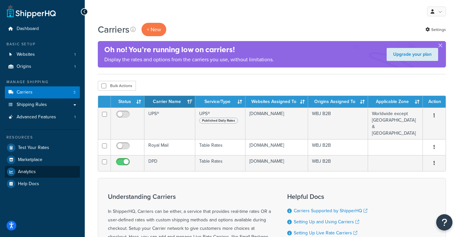  I want to click on span: Help Docs, so click(28, 184).